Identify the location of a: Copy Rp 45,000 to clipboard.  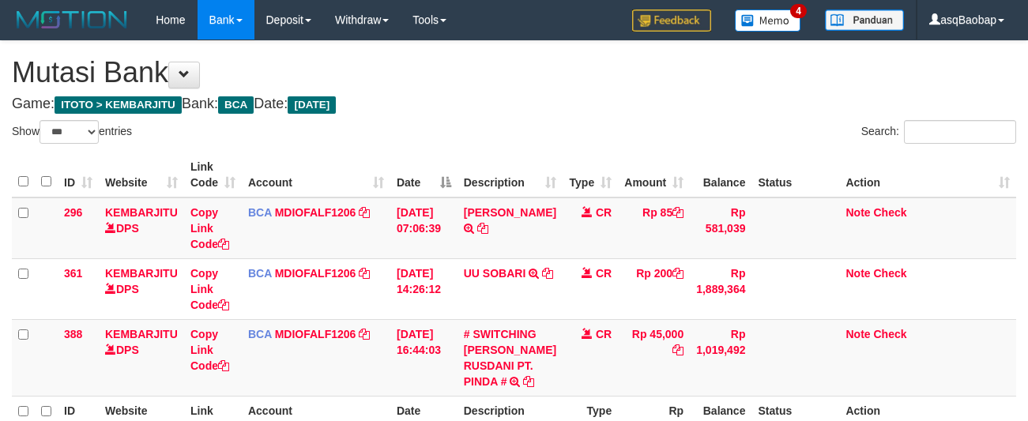
(678, 350).